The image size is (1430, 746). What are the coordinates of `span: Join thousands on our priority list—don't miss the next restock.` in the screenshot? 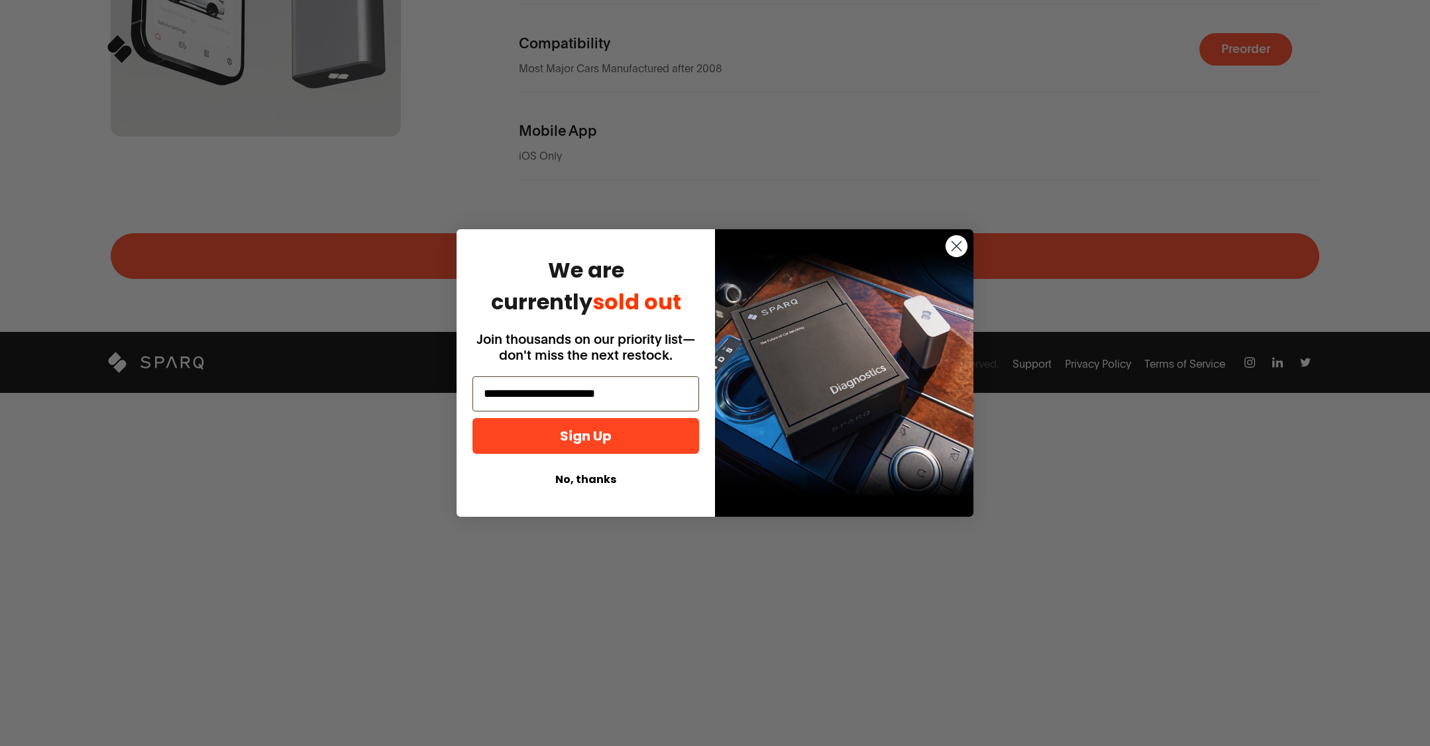 It's located at (586, 347).